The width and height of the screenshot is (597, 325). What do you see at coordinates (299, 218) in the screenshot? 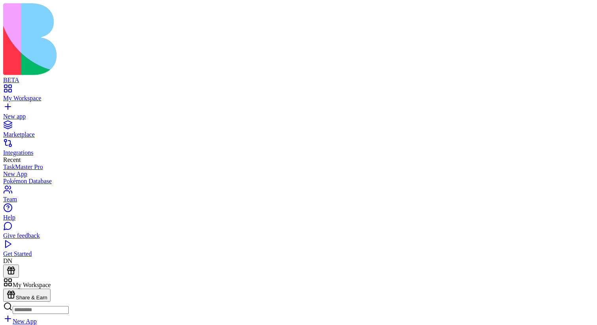
I see `div: Help` at bounding box center [299, 218].